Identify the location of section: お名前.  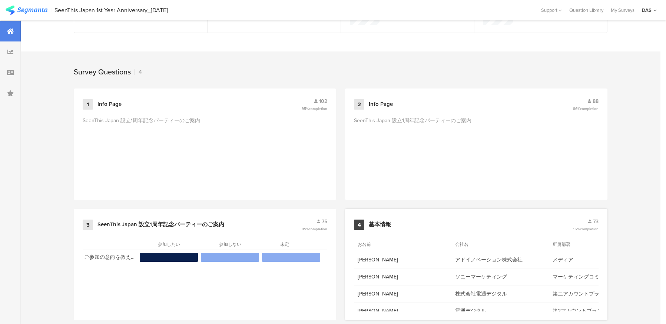
(374, 245).